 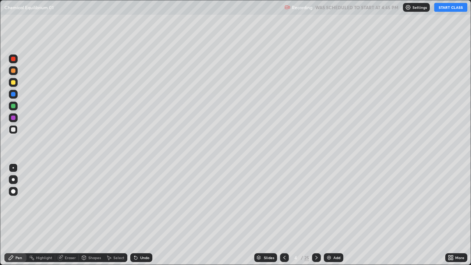 What do you see at coordinates (119, 257) in the screenshot?
I see `div: Select` at bounding box center [119, 257].